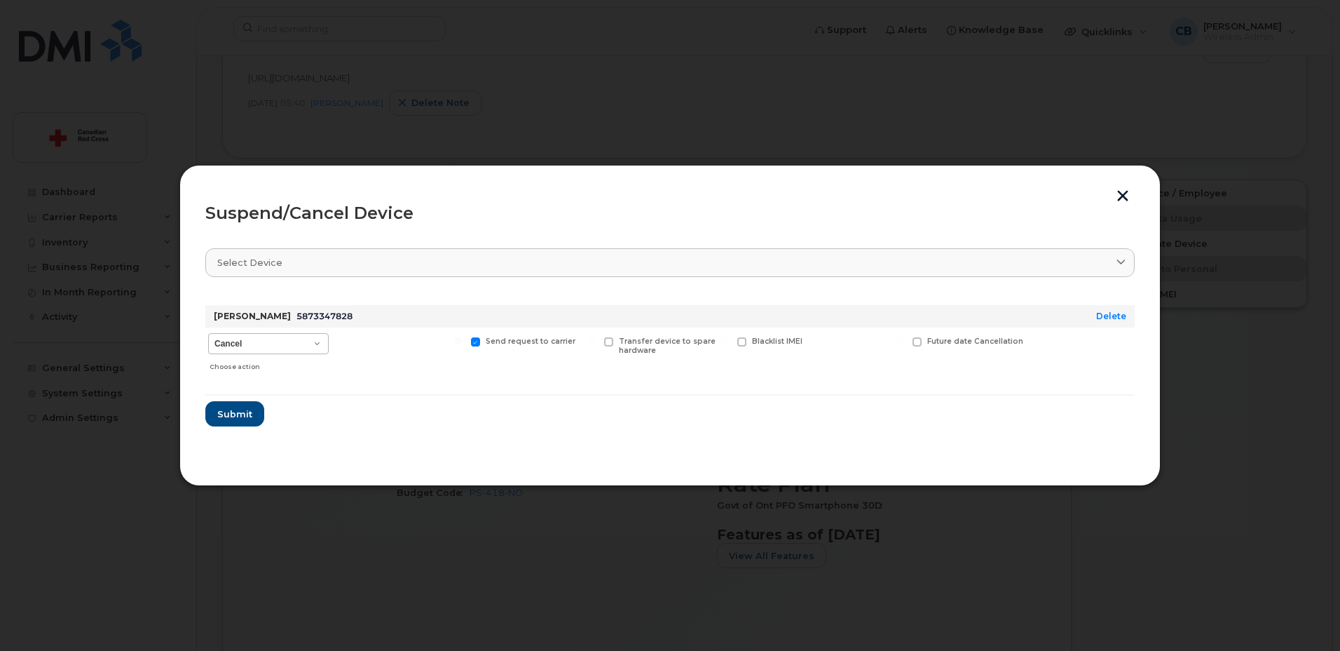  I want to click on input: Future date Cancellation, so click(899, 341).